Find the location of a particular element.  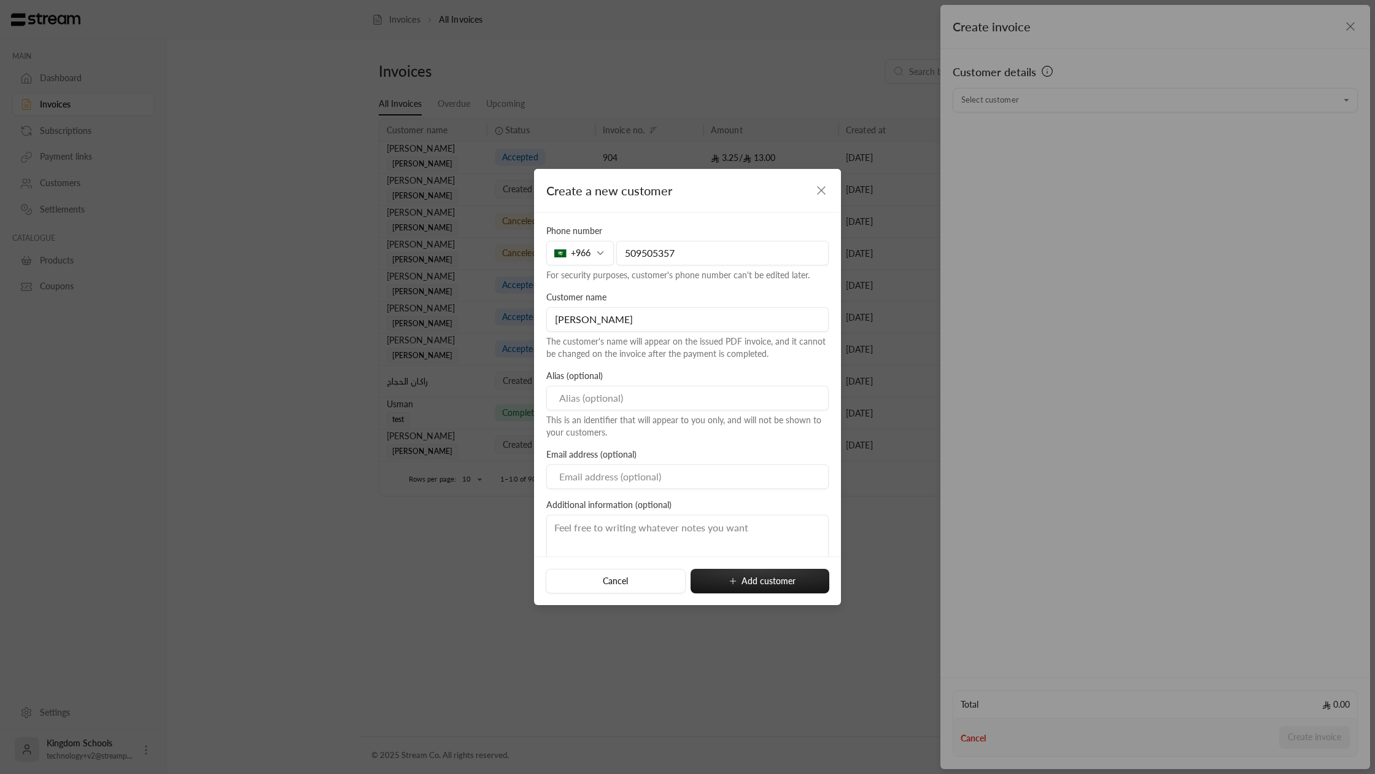

label: Alias (optional) is located at coordinates (575, 376).